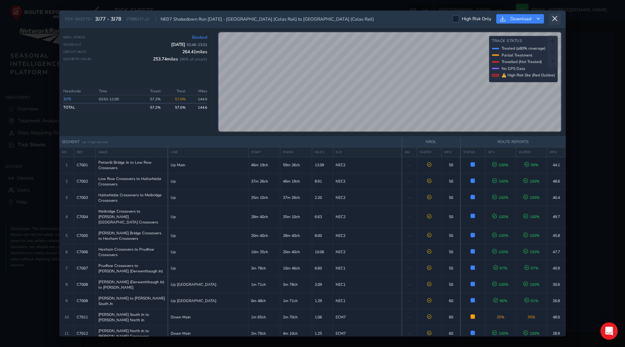  I want to click on canvas: Map, so click(390, 82).